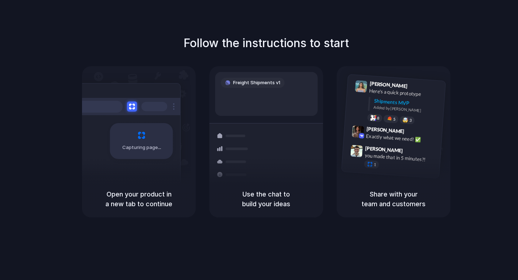 The width and height of the screenshot is (518, 280). Describe the element at coordinates (139, 199) in the screenshot. I see `h5: Open your product in a new tab to continue` at that location.